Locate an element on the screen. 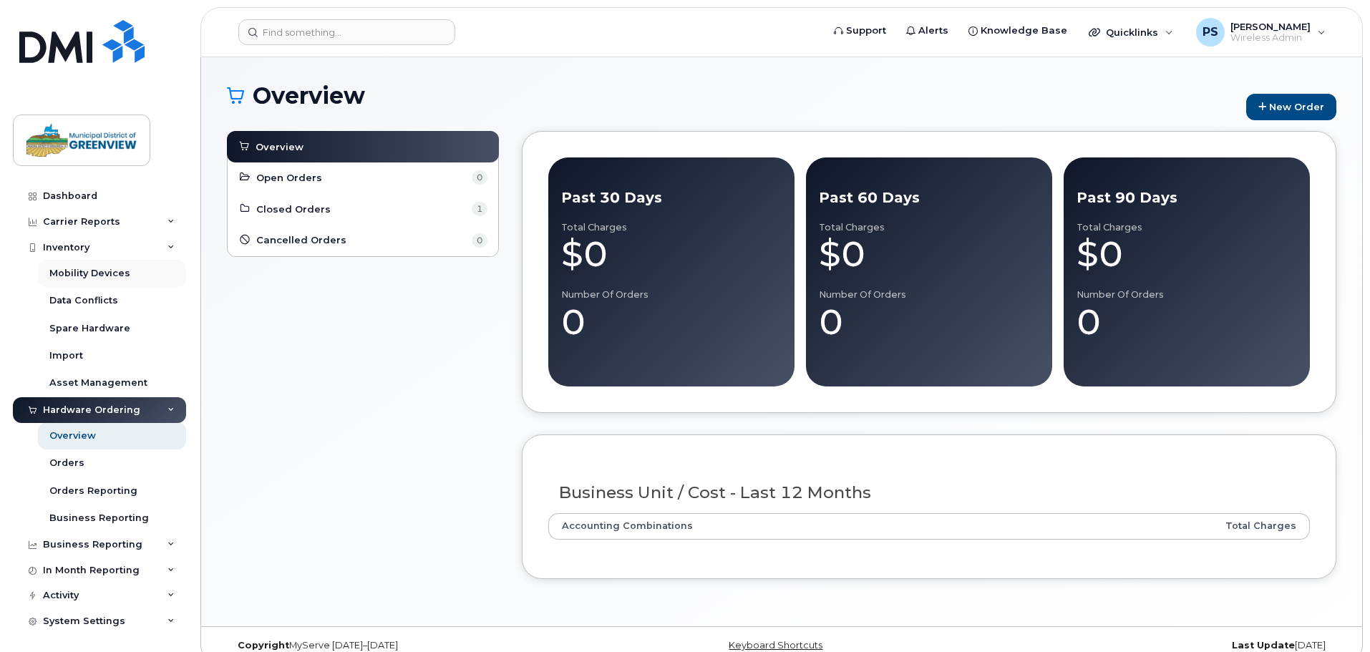 The height and width of the screenshot is (652, 1370). span: Open Orders is located at coordinates (289, 177).